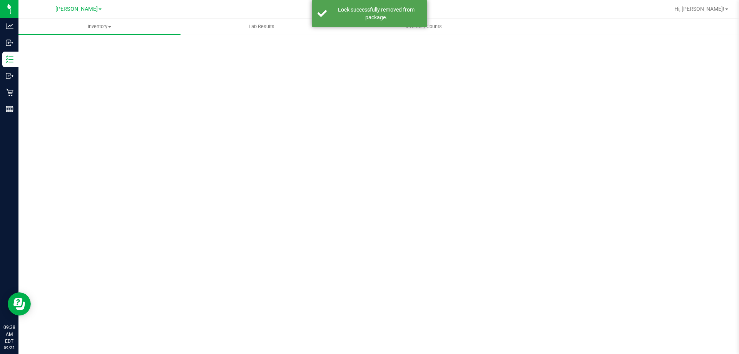 The image size is (739, 354). Describe the element at coordinates (10, 43) in the screenshot. I see `inline-svg: Inbound` at that location.